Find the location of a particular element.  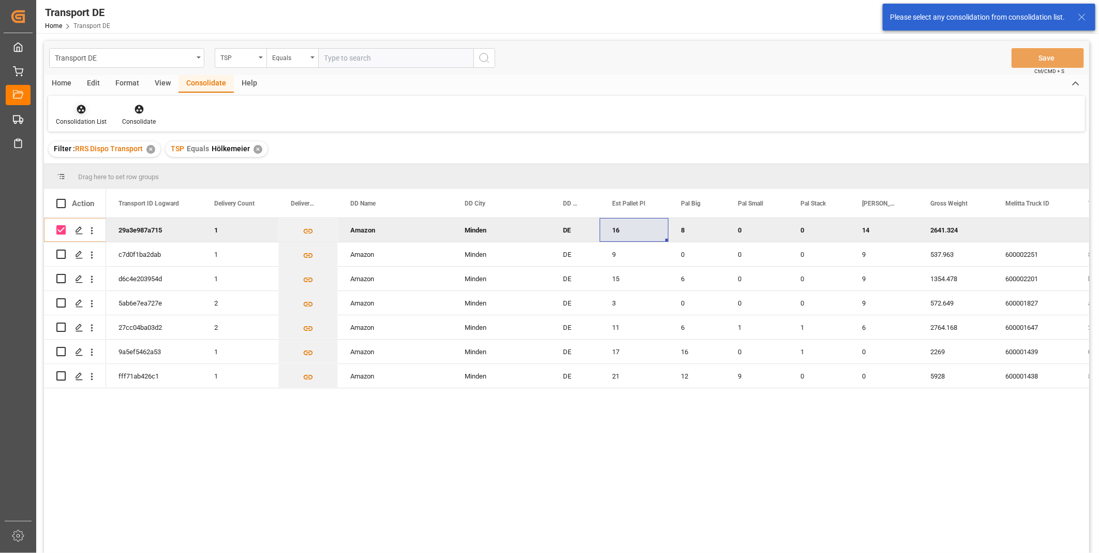

span: Delivery List is located at coordinates (303, 203).